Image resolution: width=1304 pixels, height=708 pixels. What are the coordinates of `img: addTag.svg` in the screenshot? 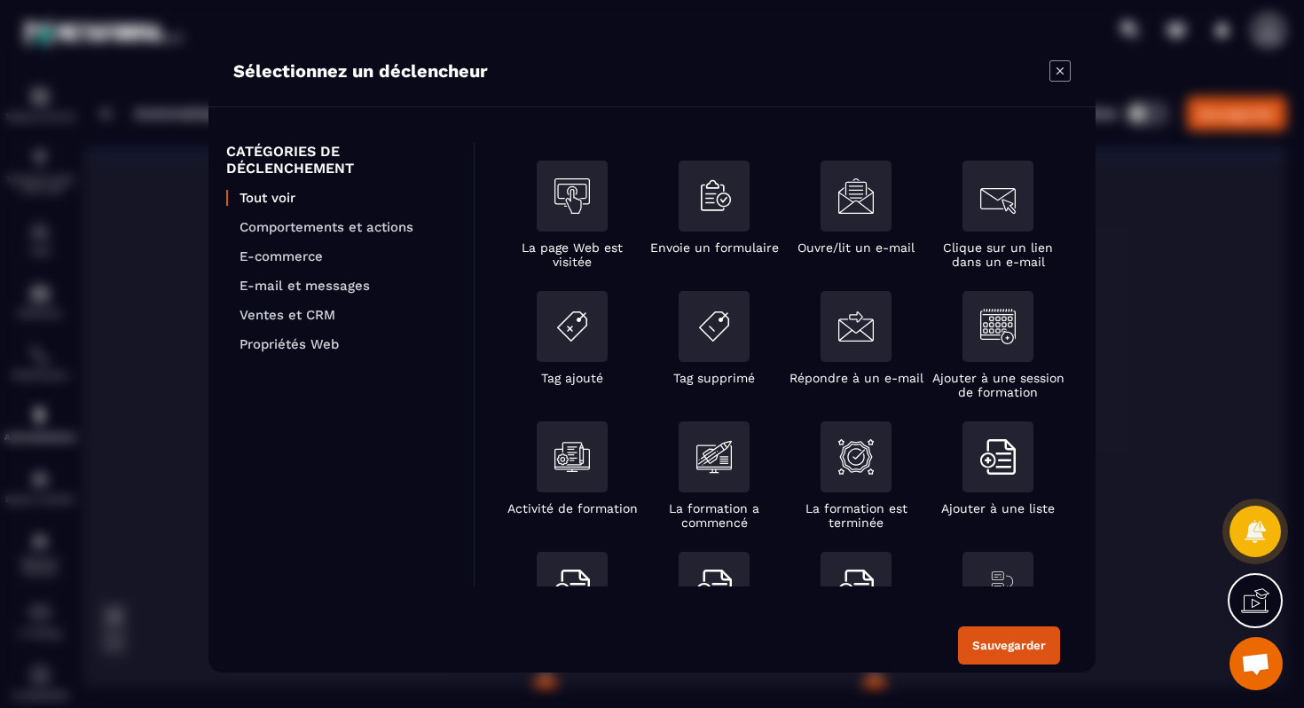 It's located at (572, 326).